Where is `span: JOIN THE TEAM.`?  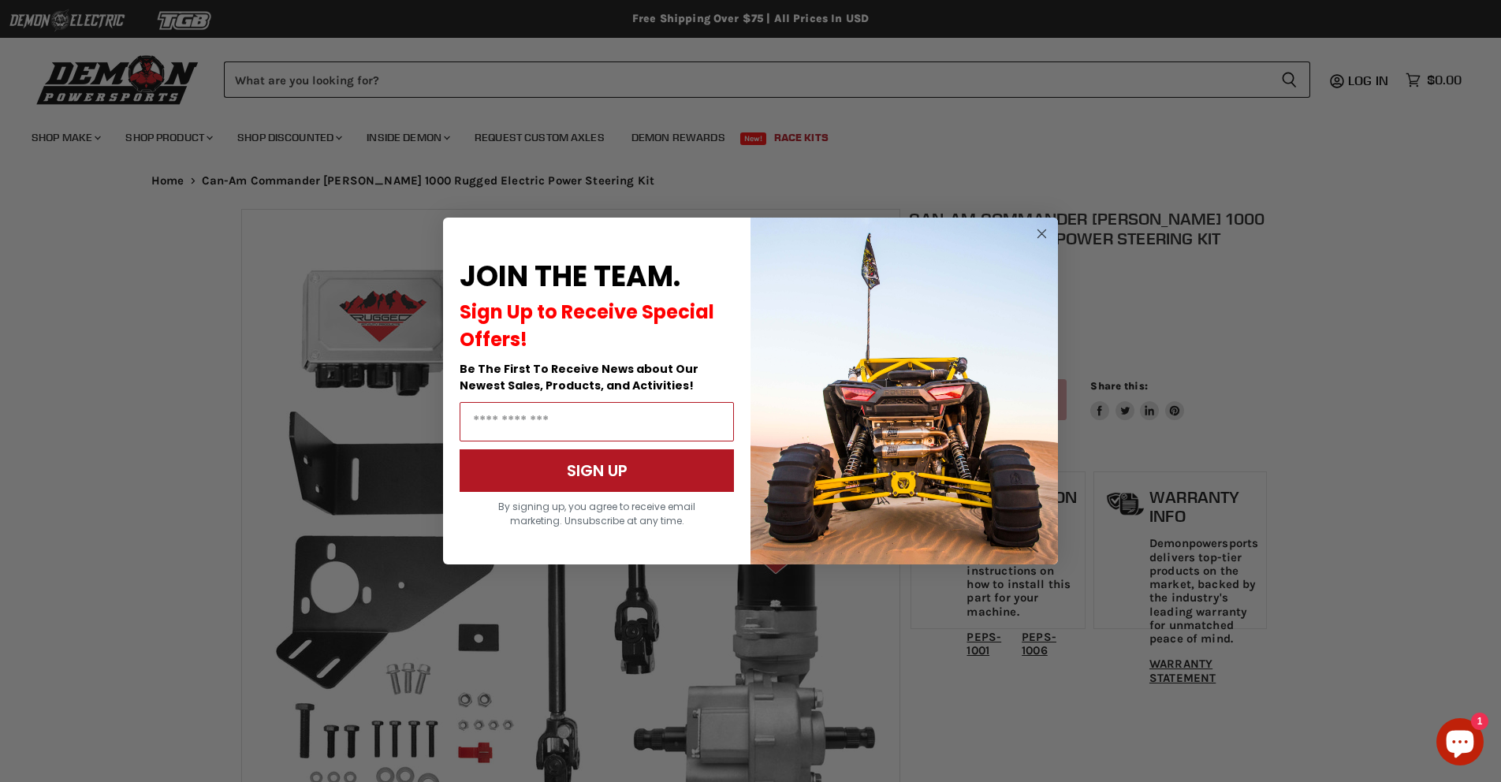 span: JOIN THE TEAM. is located at coordinates (570, 276).